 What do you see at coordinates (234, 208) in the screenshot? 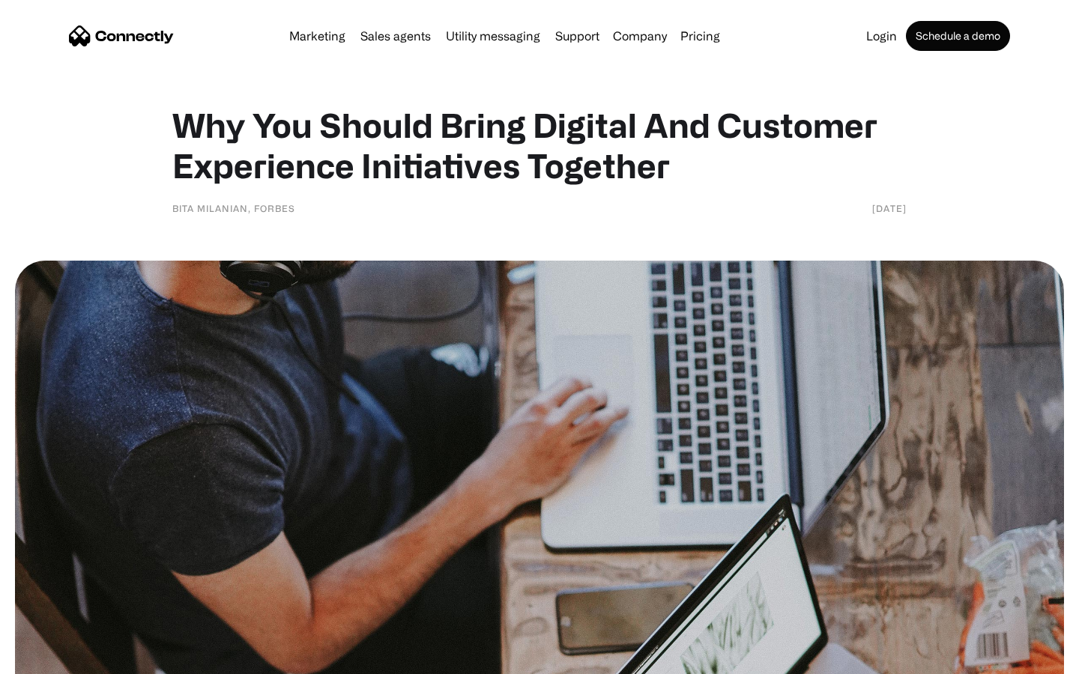
I see `div: Bita Milanian, Forbes` at bounding box center [234, 208].